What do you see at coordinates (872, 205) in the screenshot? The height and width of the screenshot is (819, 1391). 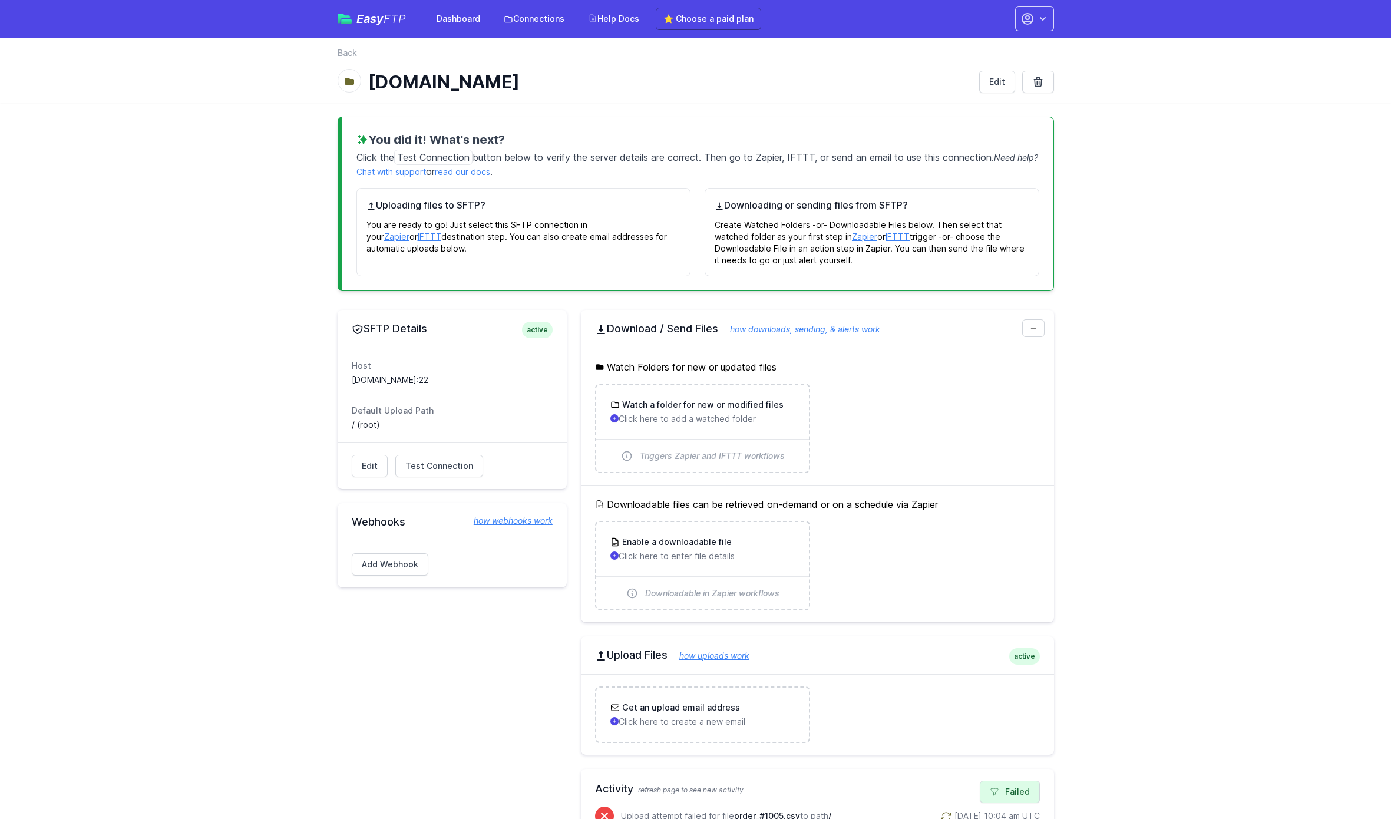 I see `h4: Downloading or sending files from SFTP?` at bounding box center [872, 205].